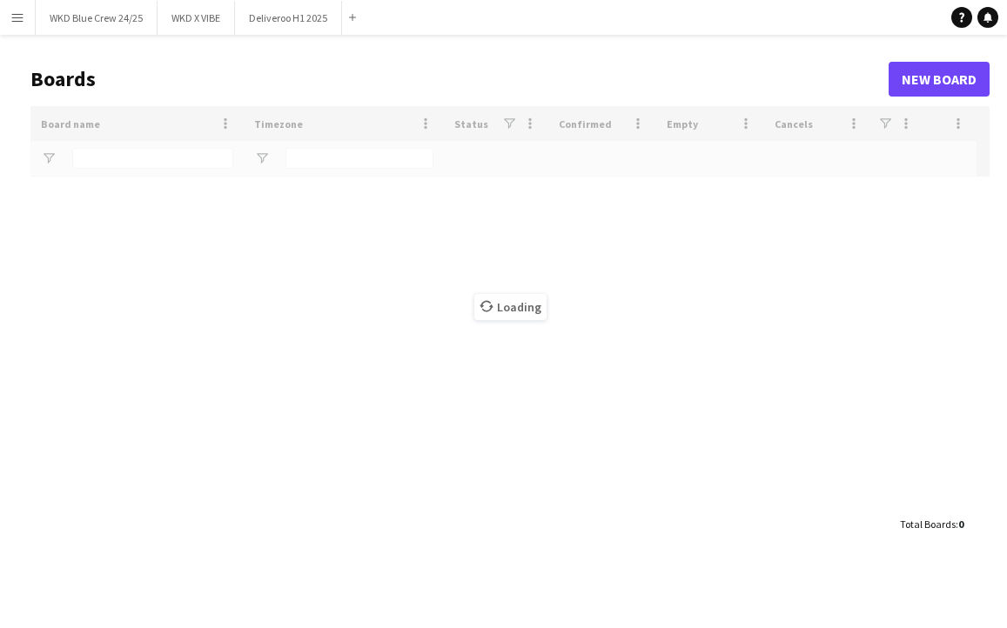 The height and width of the screenshot is (628, 1007). What do you see at coordinates (961, 524) in the screenshot?
I see `span: 0` at bounding box center [961, 524].